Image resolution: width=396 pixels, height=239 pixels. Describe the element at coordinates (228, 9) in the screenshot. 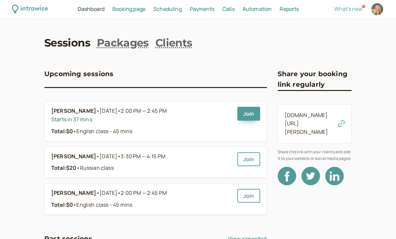

I see `a: Calls` at that location.